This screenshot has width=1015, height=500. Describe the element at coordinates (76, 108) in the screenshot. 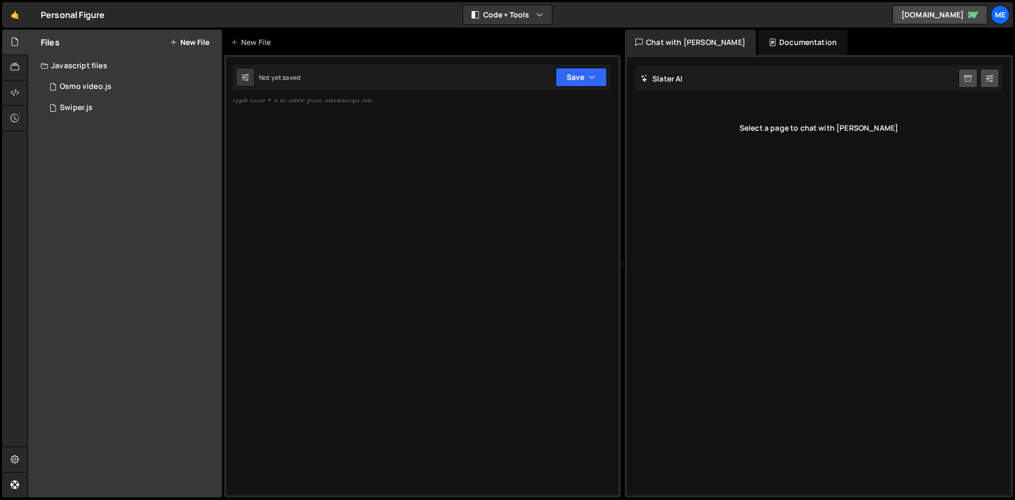

I see `div: Swiper.js` at that location.